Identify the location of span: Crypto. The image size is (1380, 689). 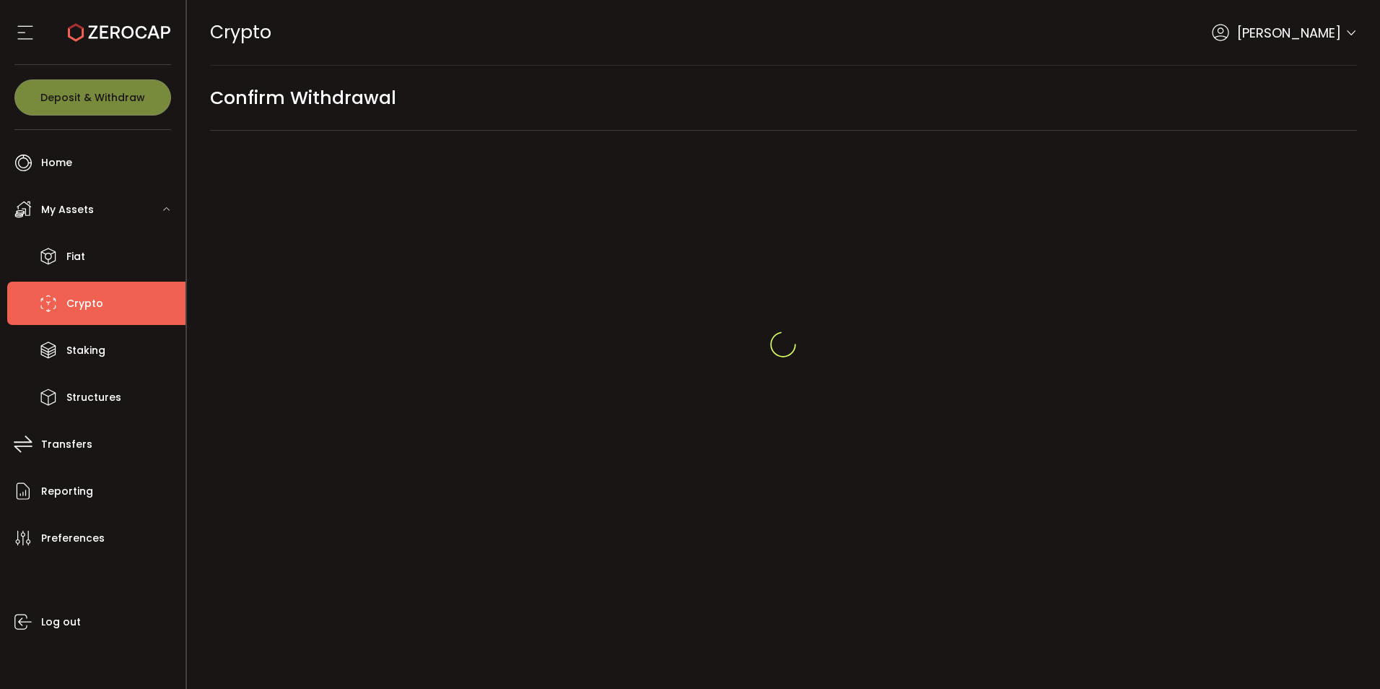
(84, 303).